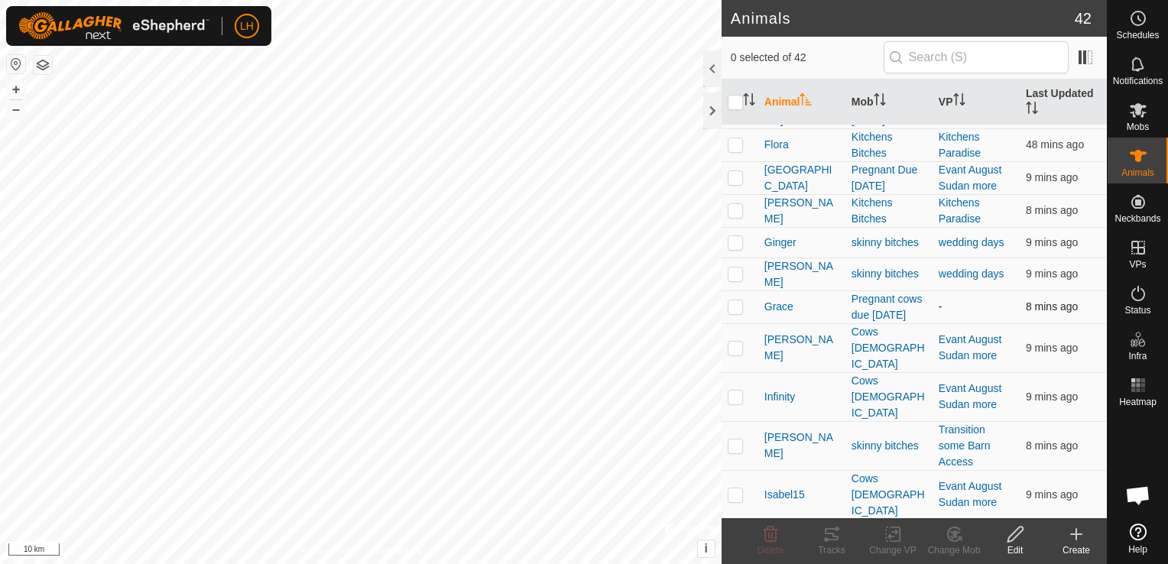  I want to click on span: Notifications, so click(1138, 81).